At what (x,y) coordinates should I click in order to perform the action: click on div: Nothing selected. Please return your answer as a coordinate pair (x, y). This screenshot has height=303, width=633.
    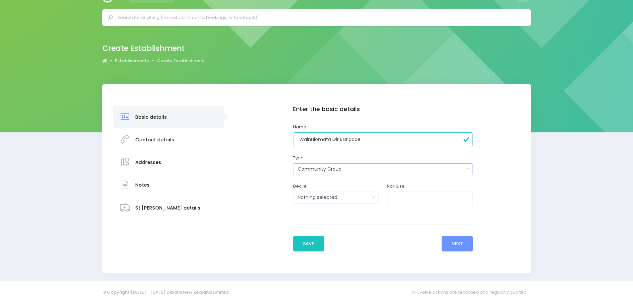
    Looking at the image, I should click on (334, 197).